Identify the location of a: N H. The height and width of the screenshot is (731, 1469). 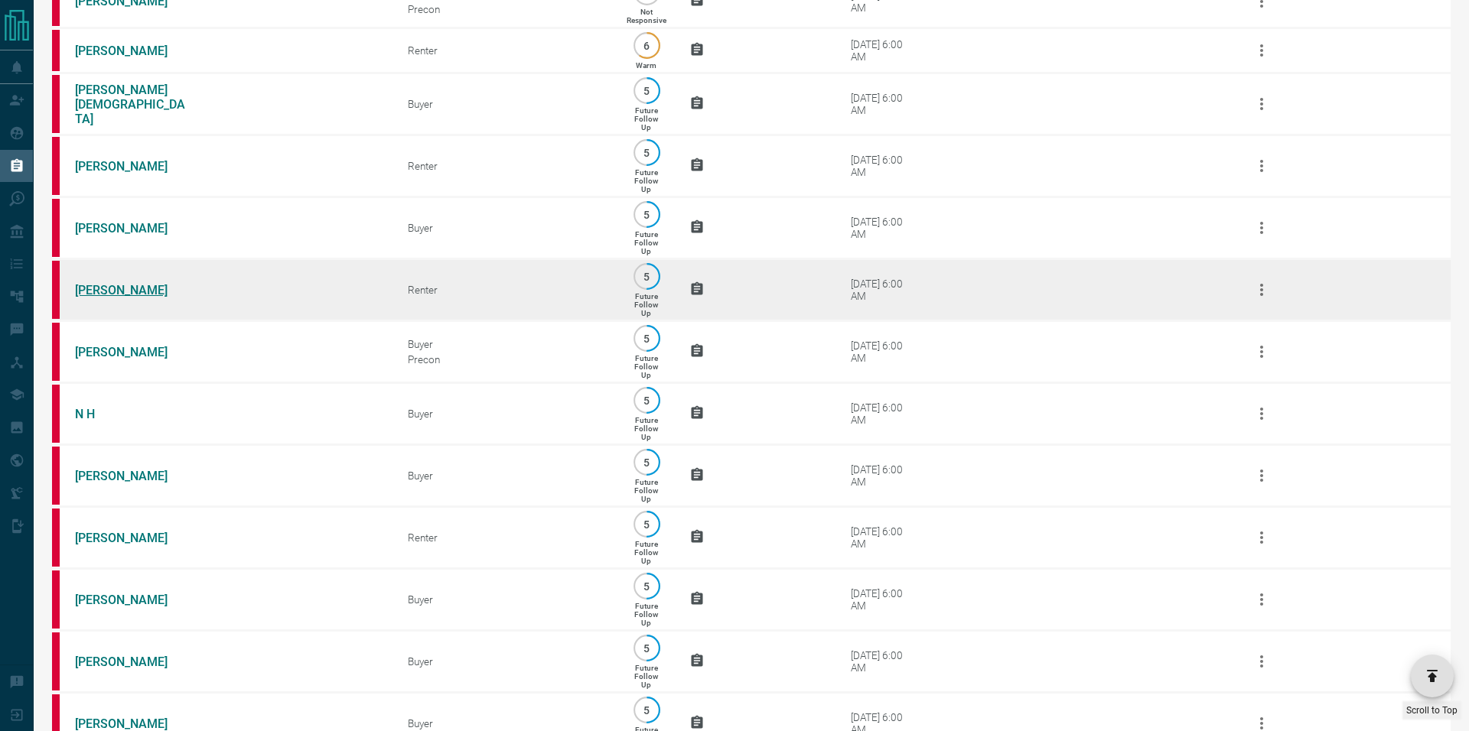
(132, 414).